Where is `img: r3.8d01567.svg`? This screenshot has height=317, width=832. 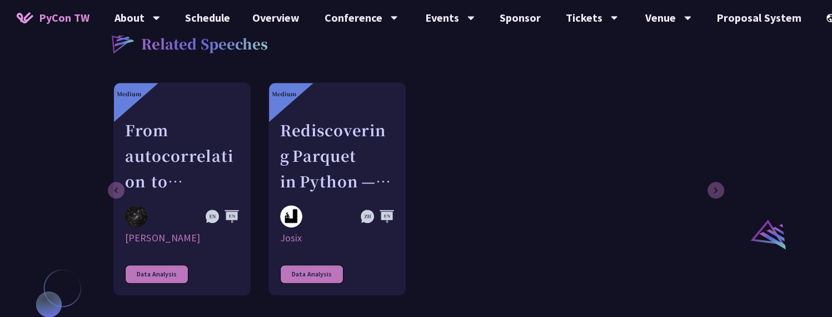
img: r3.8d01567.svg is located at coordinates (122, 41).